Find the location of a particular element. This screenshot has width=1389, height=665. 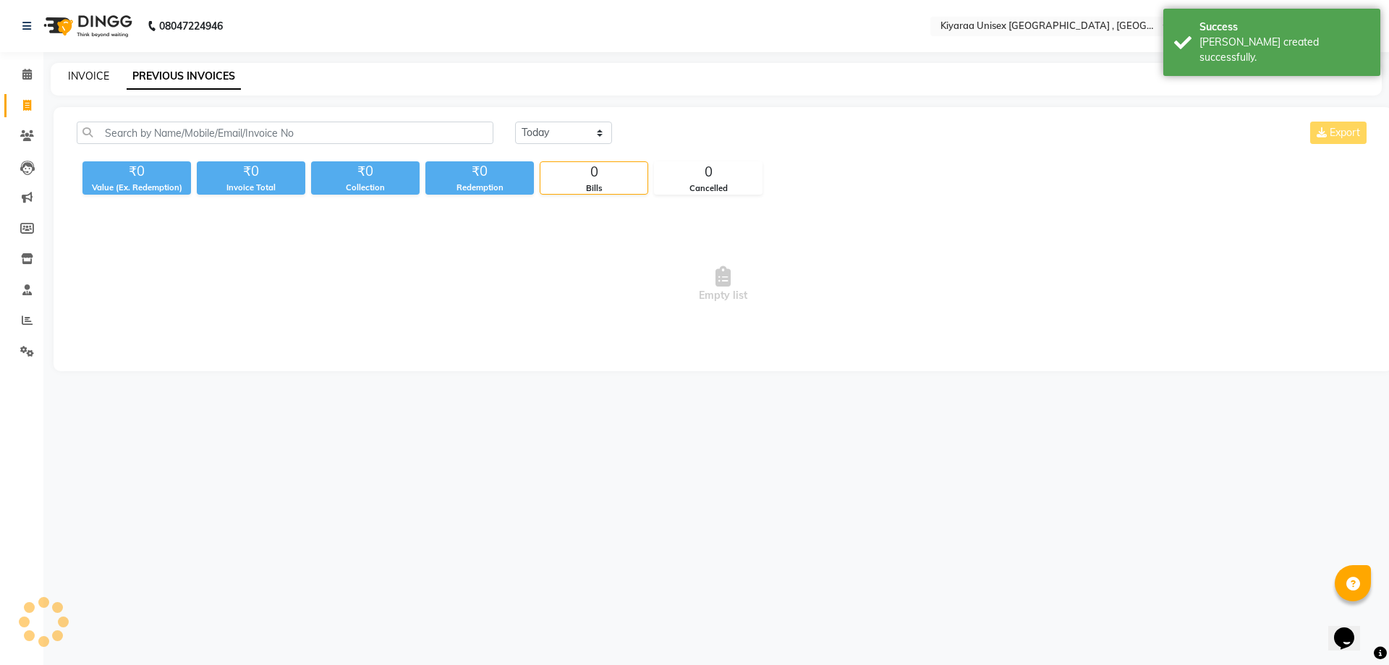

div: Invoice Total is located at coordinates (251, 187).